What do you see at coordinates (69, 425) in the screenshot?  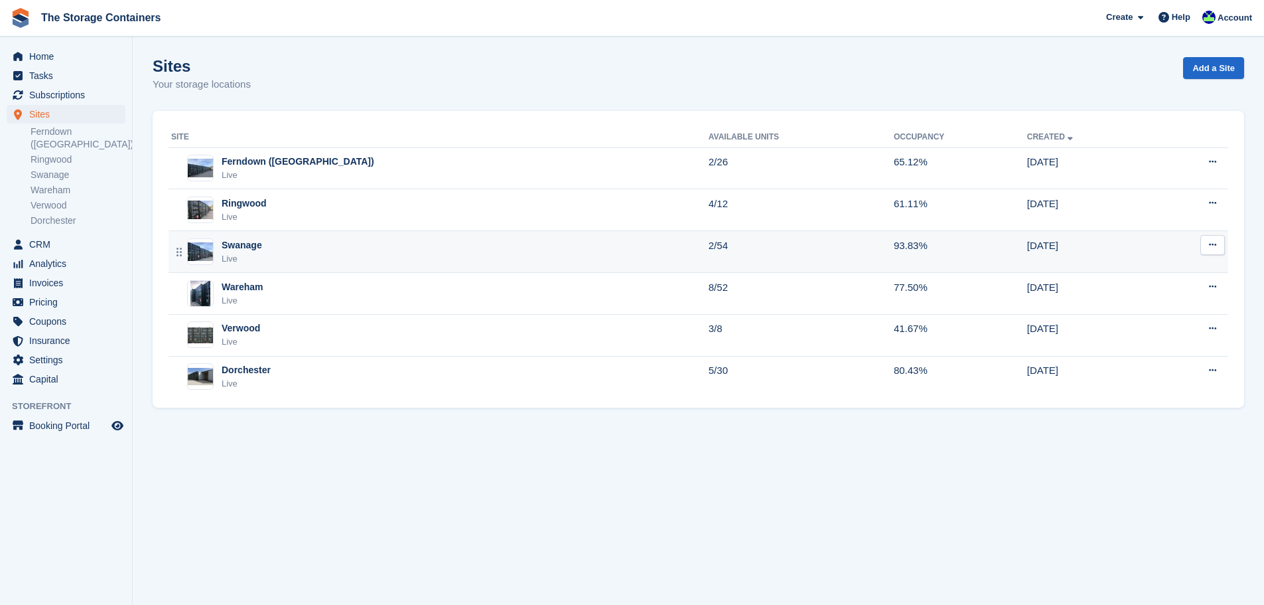 I see `span: Booking Portal` at bounding box center [69, 425].